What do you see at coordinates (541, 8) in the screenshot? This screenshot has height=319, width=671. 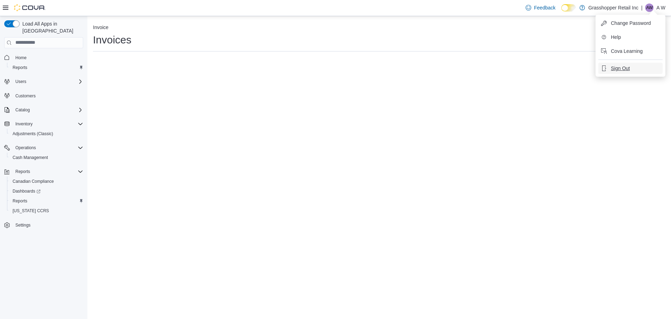 I see `a: Feedback` at bounding box center [541, 8].